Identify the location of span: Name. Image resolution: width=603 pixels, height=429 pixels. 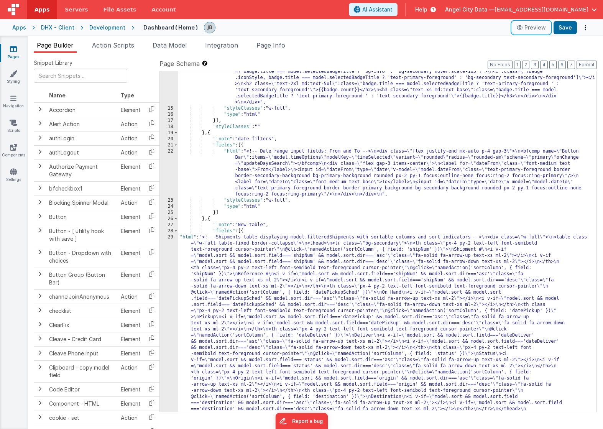
(57, 95).